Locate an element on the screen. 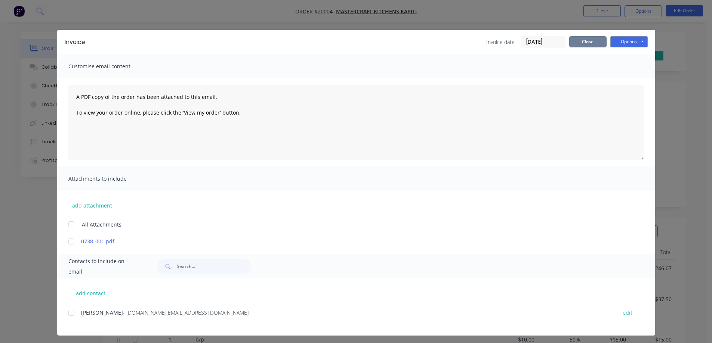 The height and width of the screenshot is (343, 712). textarea: A PDF copy of the order has been attached to this email. To view your order online, please click ... is located at coordinates (356, 123).